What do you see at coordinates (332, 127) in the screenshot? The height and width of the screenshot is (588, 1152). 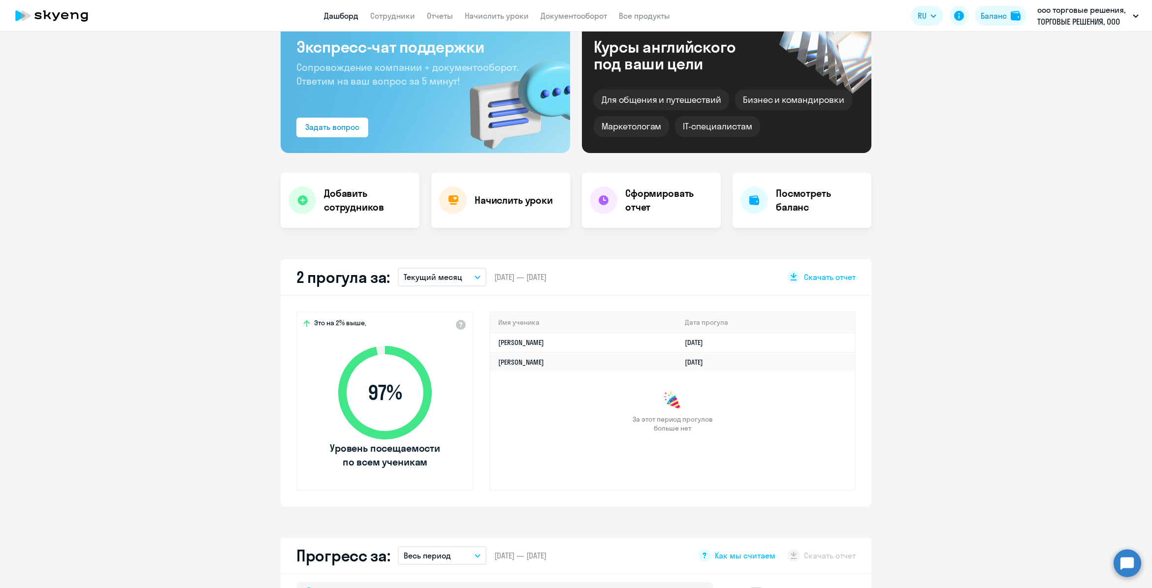 I see `button: Задать вопрос` at bounding box center [332, 127].